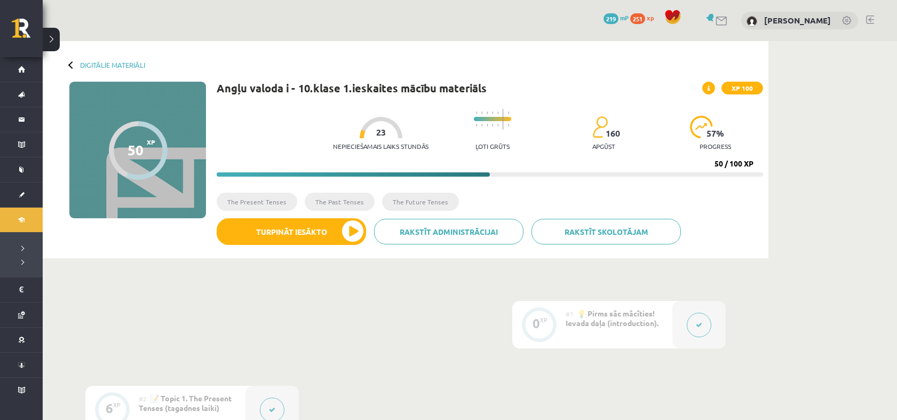  I want to click on p: Ļoti grūts, so click(492, 146).